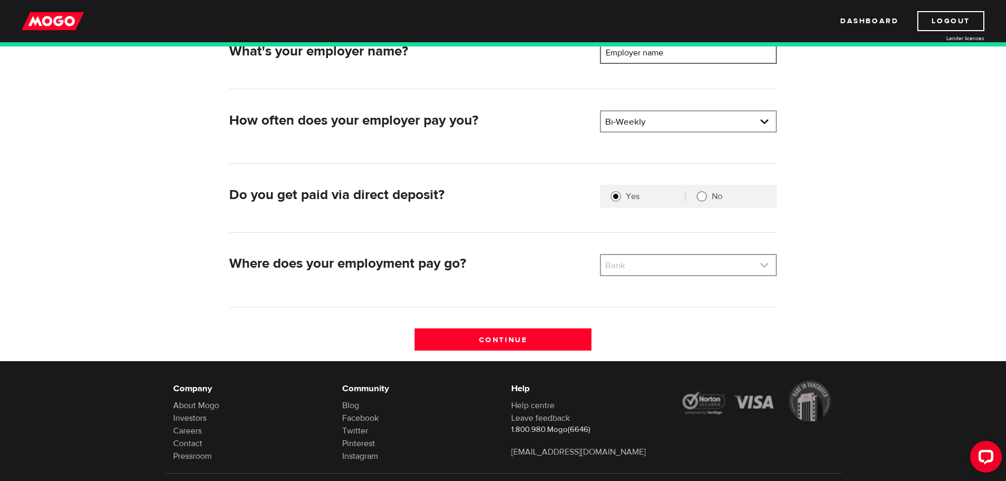 This screenshot has width=1006, height=481. Describe the element at coordinates (53, 21) in the screenshot. I see `img: mogo_logo-11ee424be714fa7cbb0f0f49df9e16ec.png` at that location.